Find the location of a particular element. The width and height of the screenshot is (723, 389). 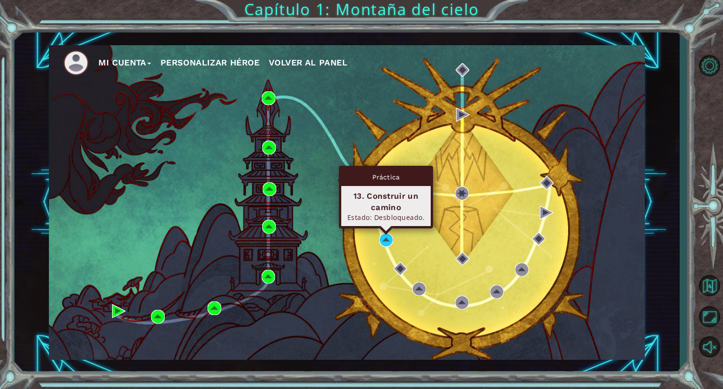

a: Siguiendo las señales - Completo is located at coordinates (158, 316).